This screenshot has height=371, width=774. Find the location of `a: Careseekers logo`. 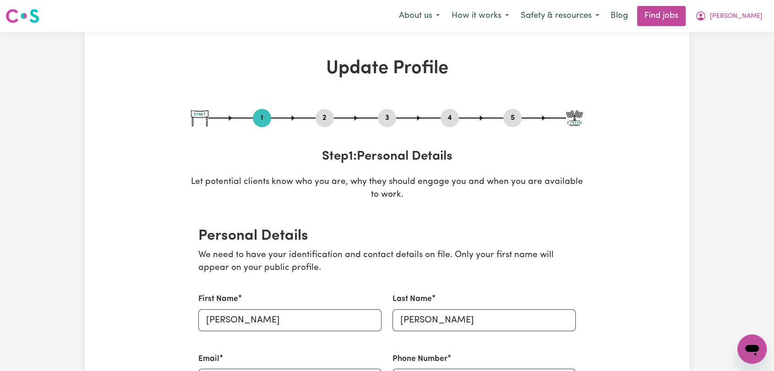

a: Careseekers logo is located at coordinates (22, 16).